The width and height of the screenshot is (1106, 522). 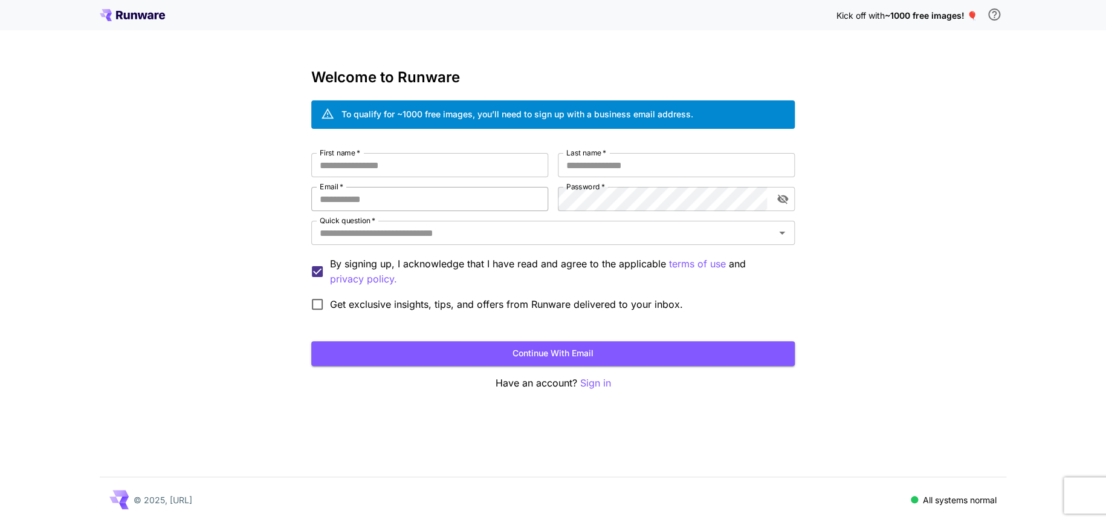 What do you see at coordinates (783, 199) in the screenshot?
I see `button: toggle password visibility` at bounding box center [783, 199].